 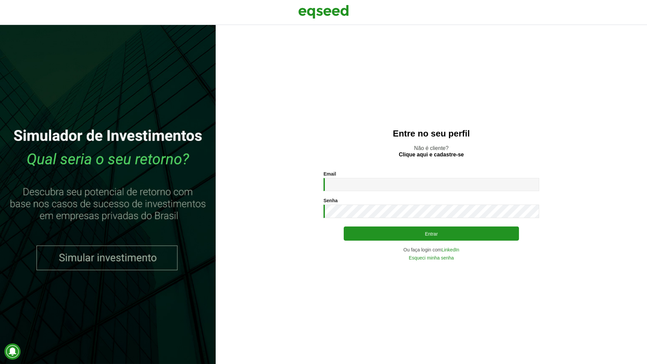 I want to click on a: Esqueci minha senha, so click(x=432, y=258).